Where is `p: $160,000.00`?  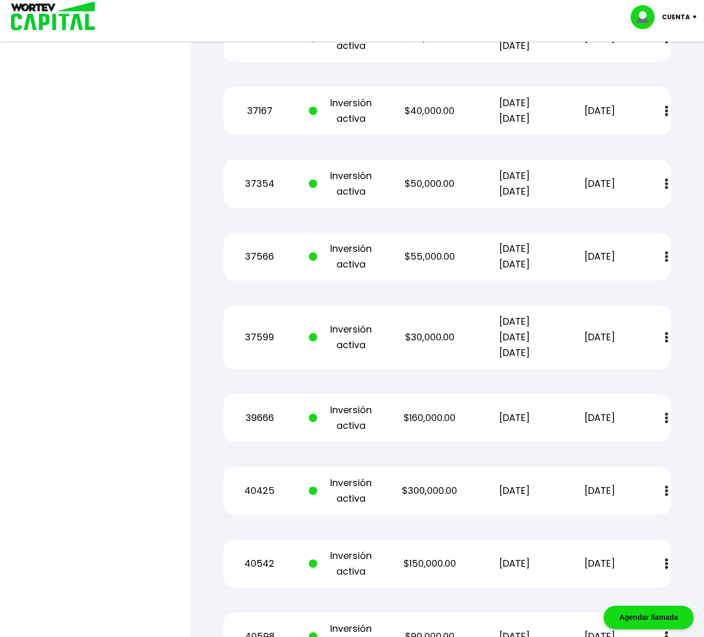 p: $160,000.00 is located at coordinates (430, 418).